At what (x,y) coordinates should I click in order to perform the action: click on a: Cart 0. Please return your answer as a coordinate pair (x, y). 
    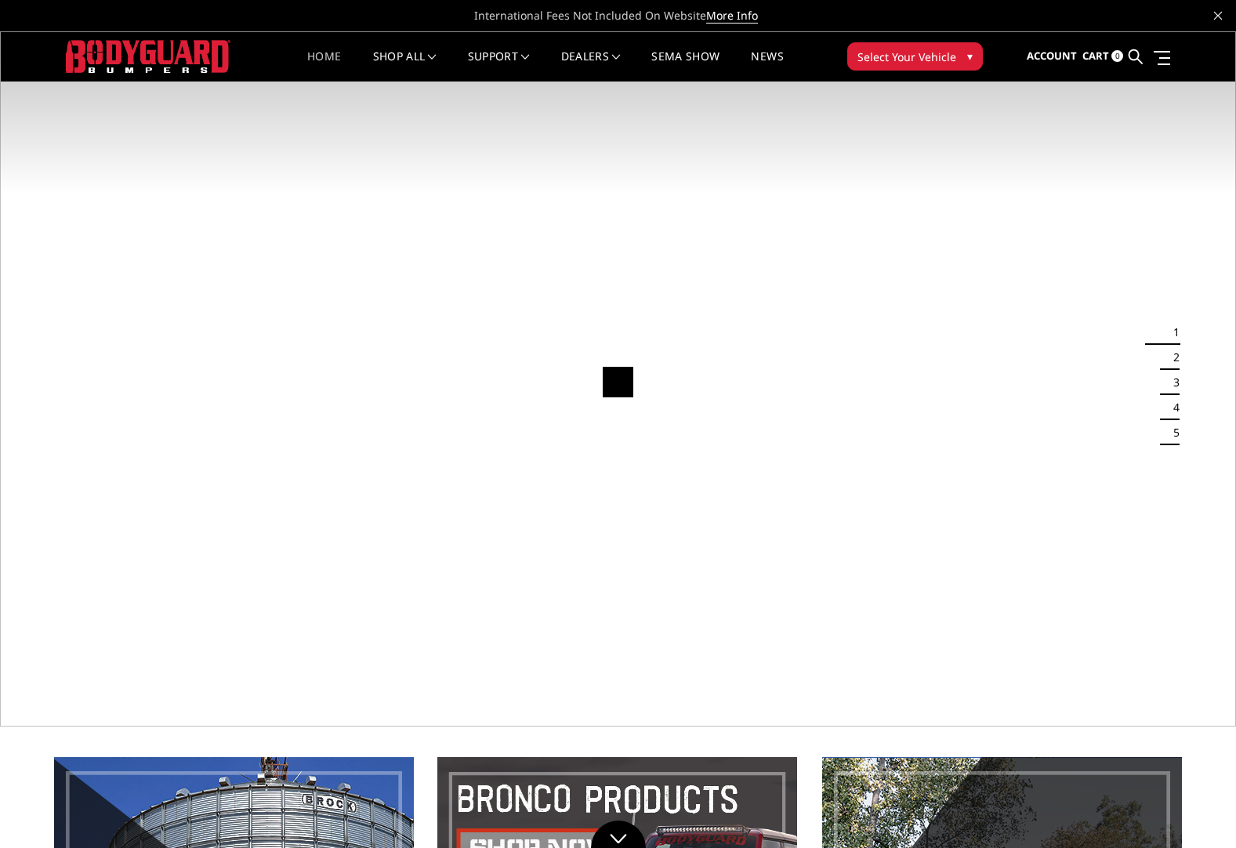
    Looking at the image, I should click on (1102, 56).